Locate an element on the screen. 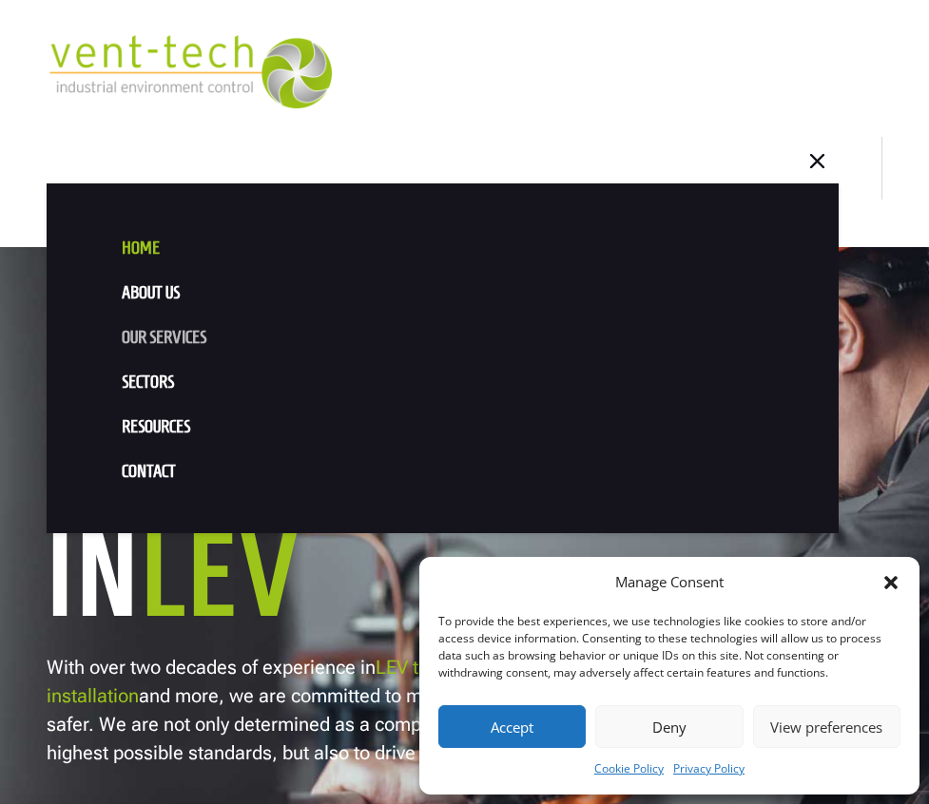 The height and width of the screenshot is (804, 929). p: With over two decades of experience in , and more, we are committed to making workplaces safer. W... is located at coordinates (327, 710).